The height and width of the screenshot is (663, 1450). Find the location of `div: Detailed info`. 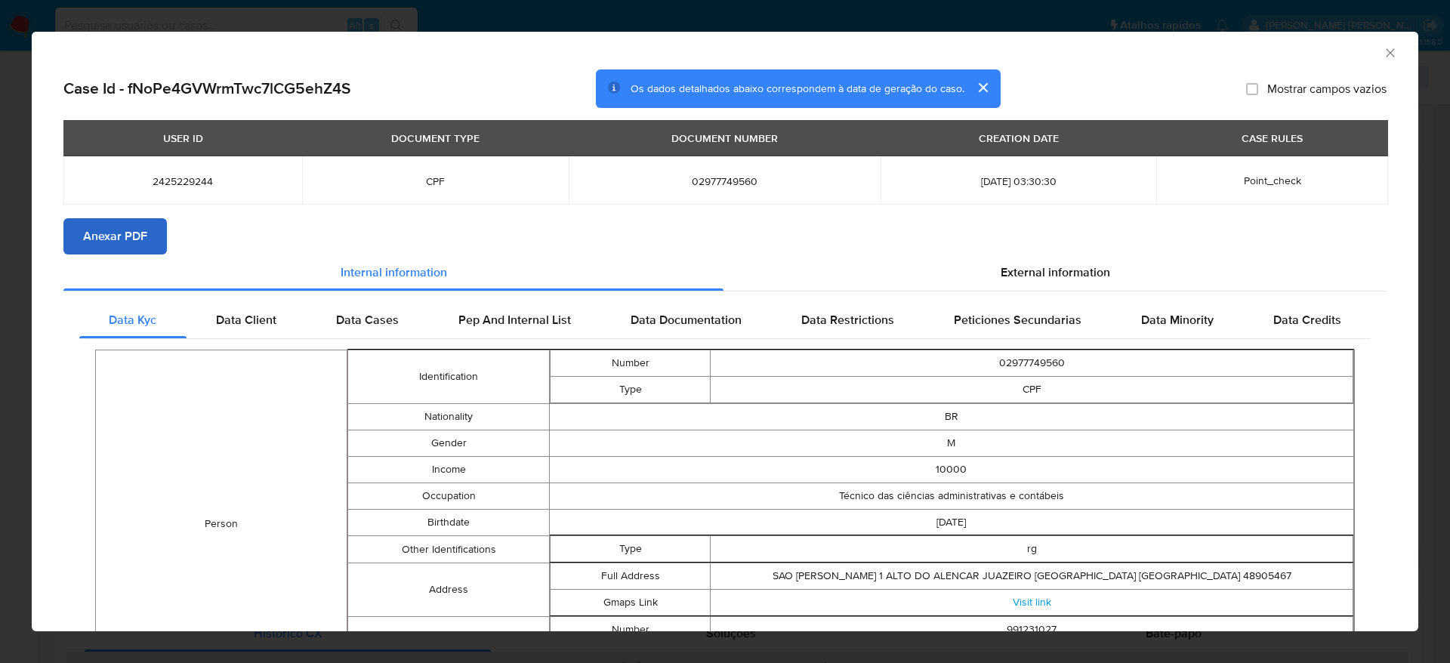

div: Detailed info is located at coordinates (725, 273).